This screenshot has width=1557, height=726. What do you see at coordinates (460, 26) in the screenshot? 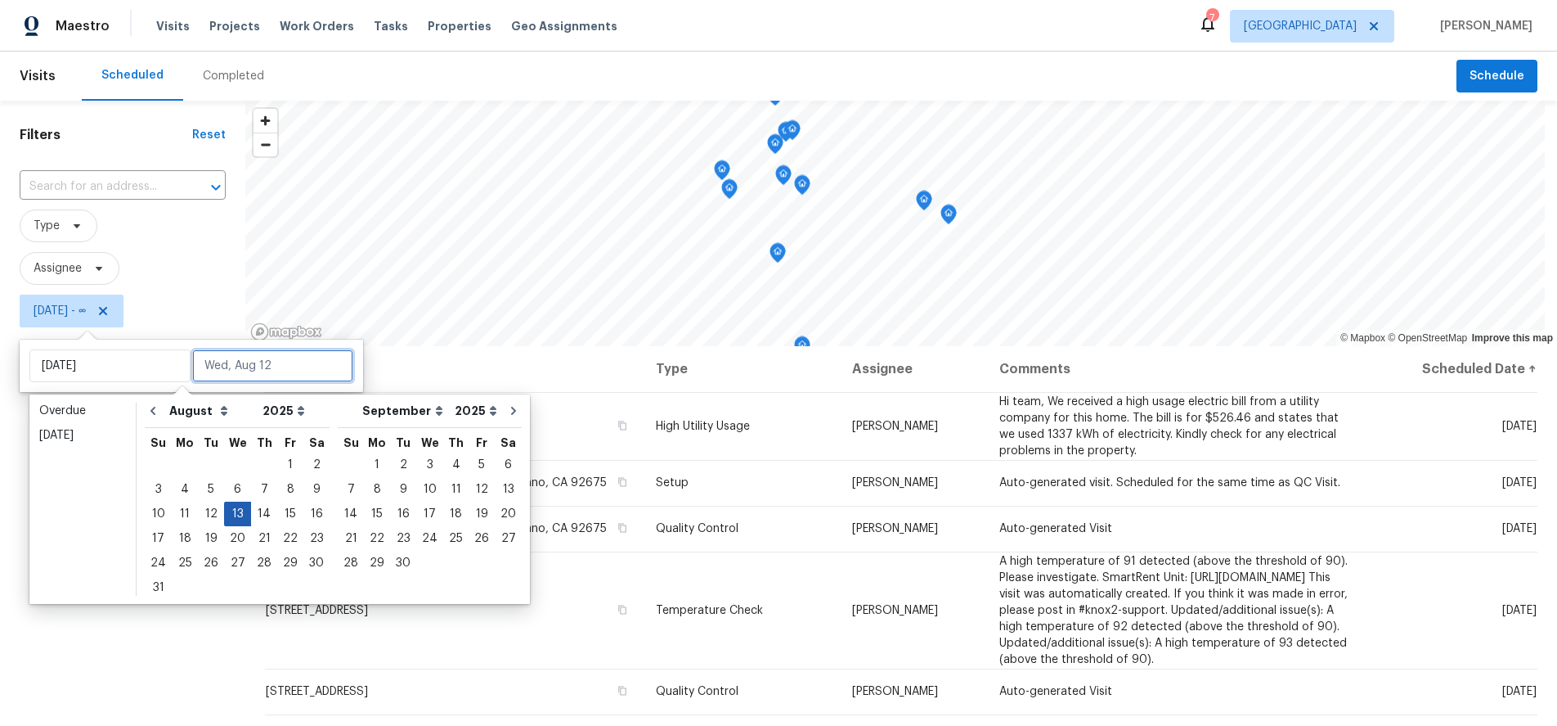
I see `span: Properties` at bounding box center [460, 26].